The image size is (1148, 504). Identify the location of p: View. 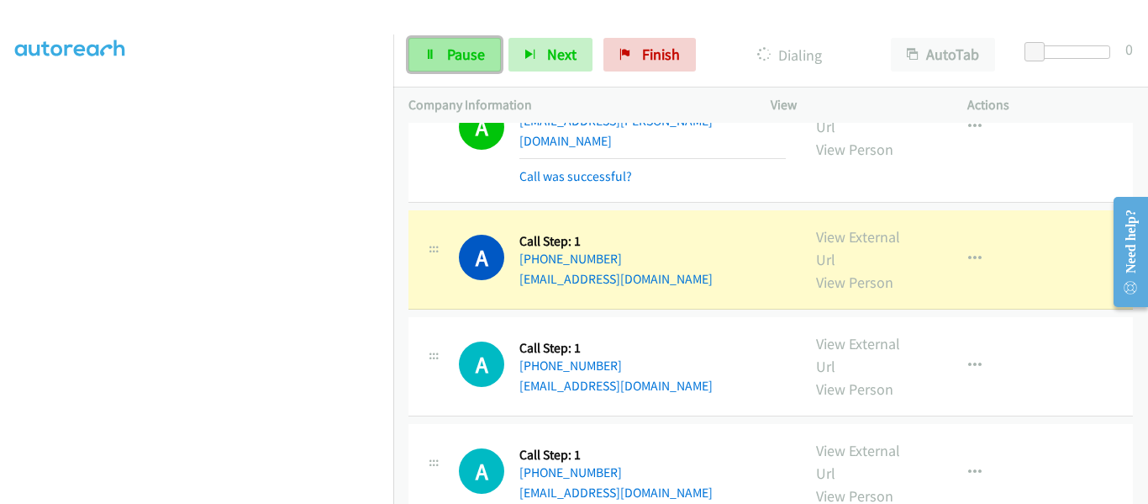
(854, 105).